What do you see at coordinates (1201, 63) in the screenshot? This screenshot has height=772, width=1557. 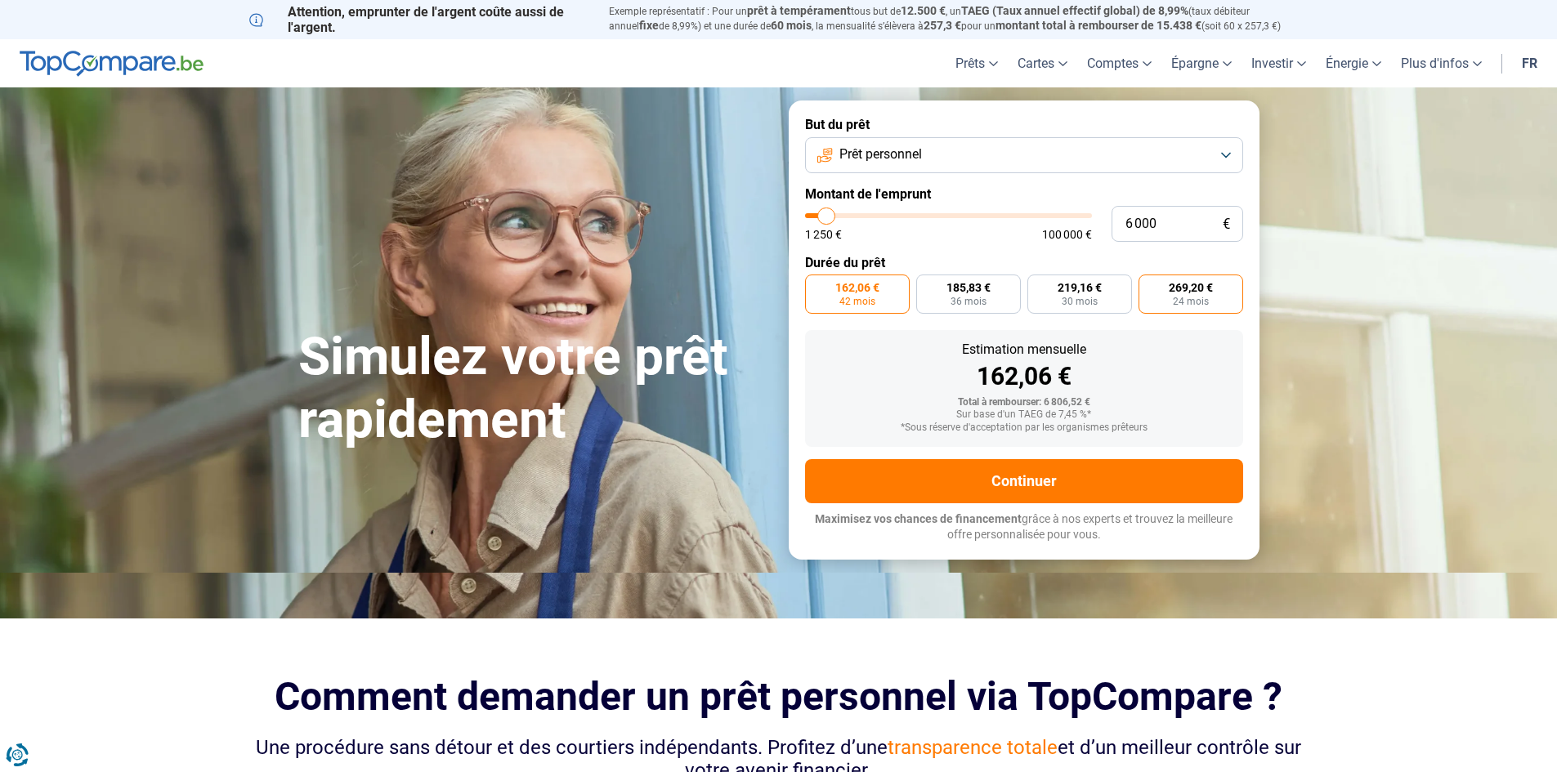 I see `a: Épargne` at bounding box center [1201, 63].